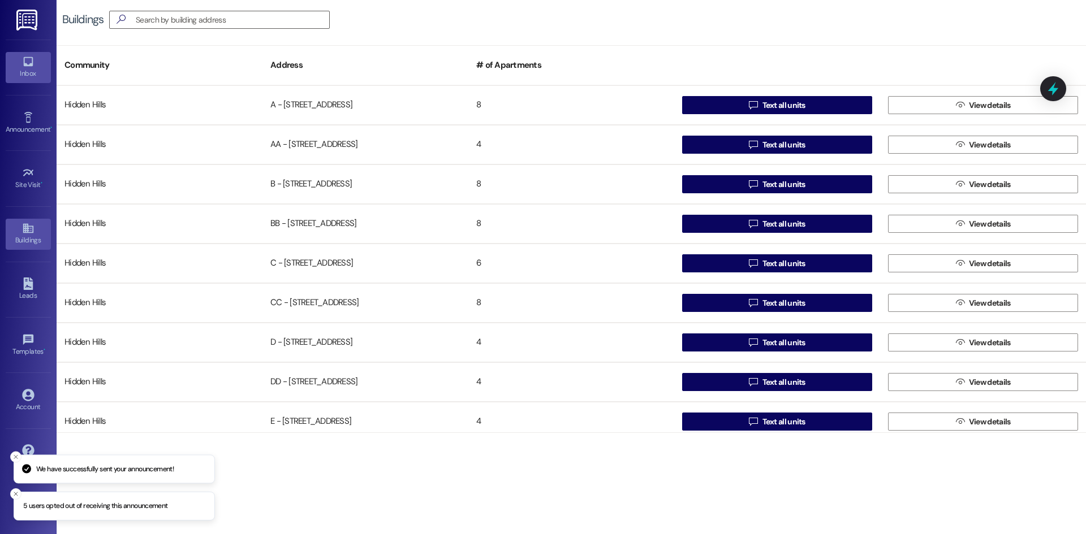 Image resolution: width=1086 pixels, height=534 pixels. What do you see at coordinates (28, 345) in the screenshot?
I see `a: Templates •` at bounding box center [28, 345].